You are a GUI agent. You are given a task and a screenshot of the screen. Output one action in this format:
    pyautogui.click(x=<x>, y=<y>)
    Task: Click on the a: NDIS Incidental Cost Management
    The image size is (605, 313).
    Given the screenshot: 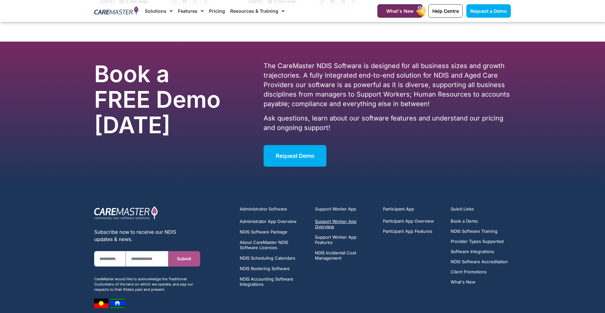 What is the action you would take?
    pyautogui.click(x=345, y=255)
    